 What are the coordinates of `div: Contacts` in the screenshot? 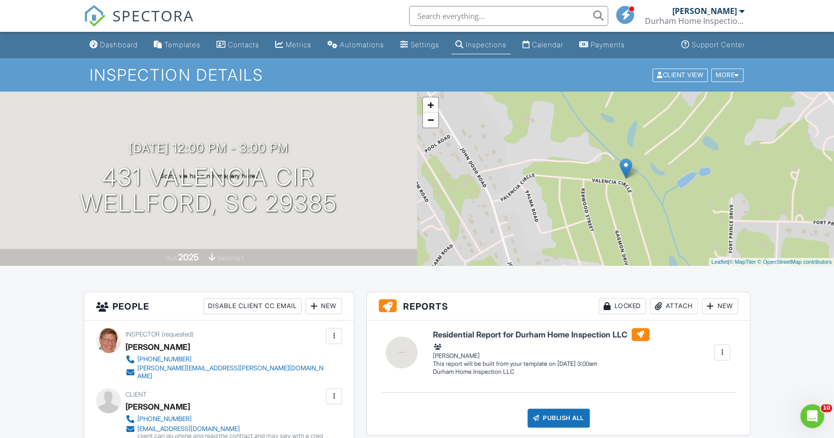 It's located at (243, 44).